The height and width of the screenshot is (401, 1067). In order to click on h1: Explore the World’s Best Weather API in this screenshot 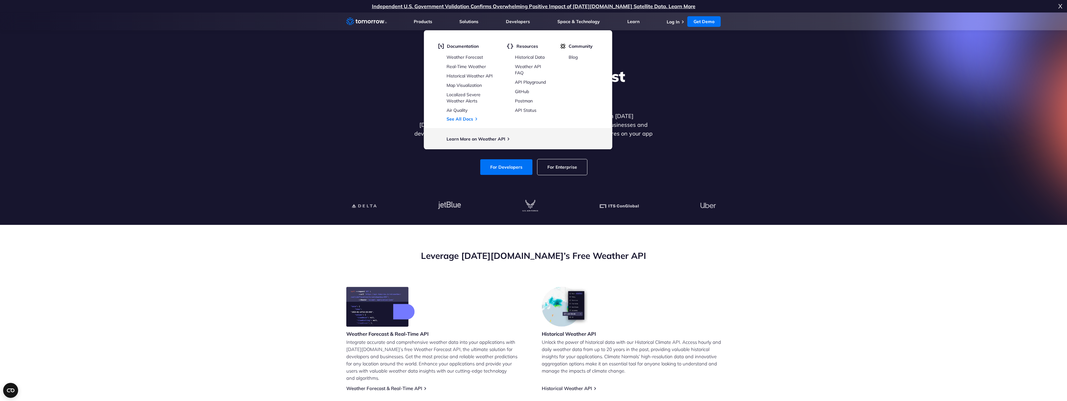, I will do `click(534, 86)`.